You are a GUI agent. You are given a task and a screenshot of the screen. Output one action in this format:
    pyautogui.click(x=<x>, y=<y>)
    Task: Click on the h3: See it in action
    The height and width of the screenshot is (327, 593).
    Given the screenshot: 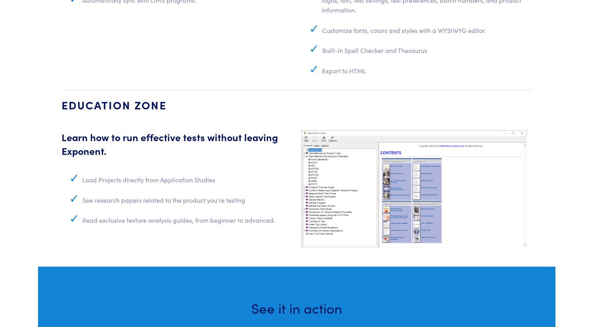 What is the action you would take?
    pyautogui.click(x=296, y=307)
    